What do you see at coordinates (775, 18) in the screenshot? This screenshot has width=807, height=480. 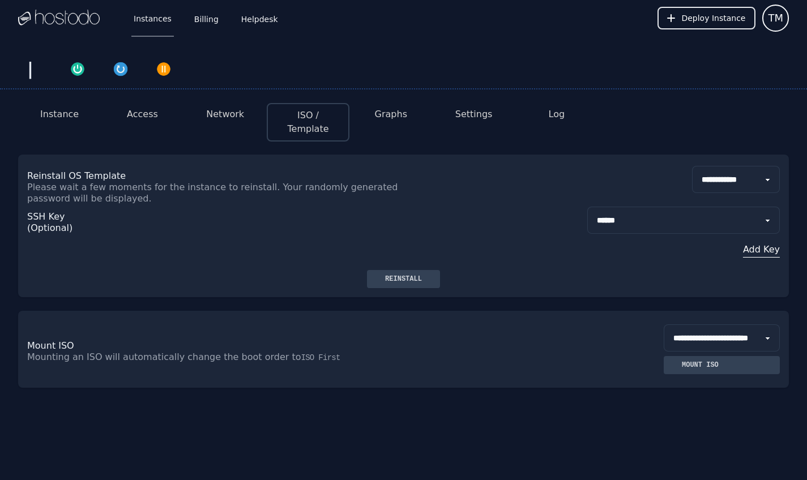 I see `button: User menu` at bounding box center [775, 18].